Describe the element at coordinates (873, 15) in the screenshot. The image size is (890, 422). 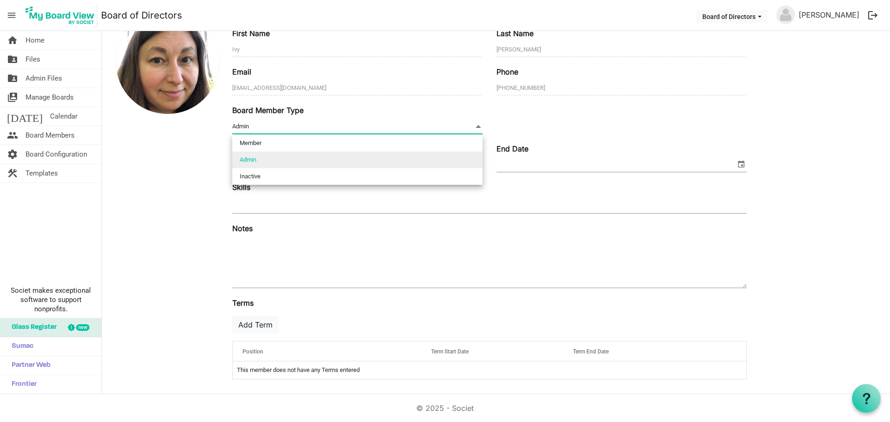
I see `button: logout` at that location.